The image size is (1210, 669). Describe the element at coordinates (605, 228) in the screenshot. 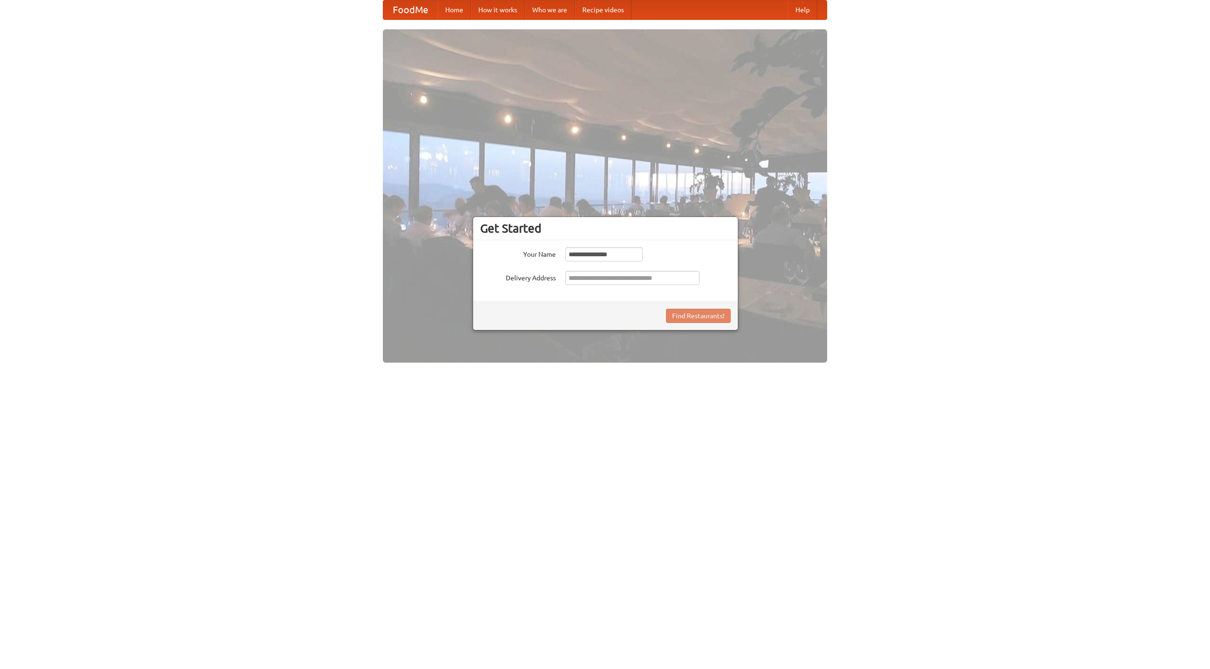

I see `h3: Get Started` at that location.